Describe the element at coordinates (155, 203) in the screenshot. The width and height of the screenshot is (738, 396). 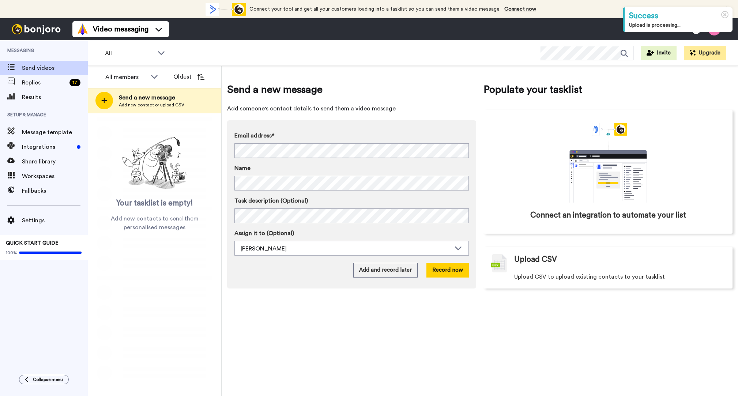
I see `span: Your tasklist is empty!` at that location.